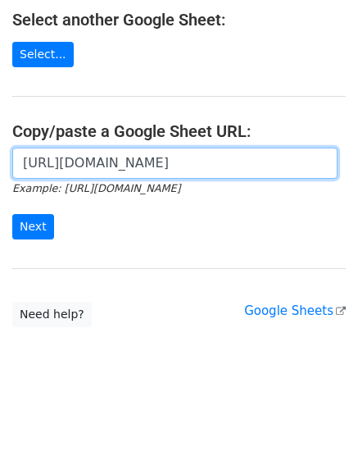 Image resolution: width=358 pixels, height=456 pixels. What do you see at coordinates (175, 163) in the screenshot?
I see `input: Paste your Google Sheet URL here` at bounding box center [175, 163].